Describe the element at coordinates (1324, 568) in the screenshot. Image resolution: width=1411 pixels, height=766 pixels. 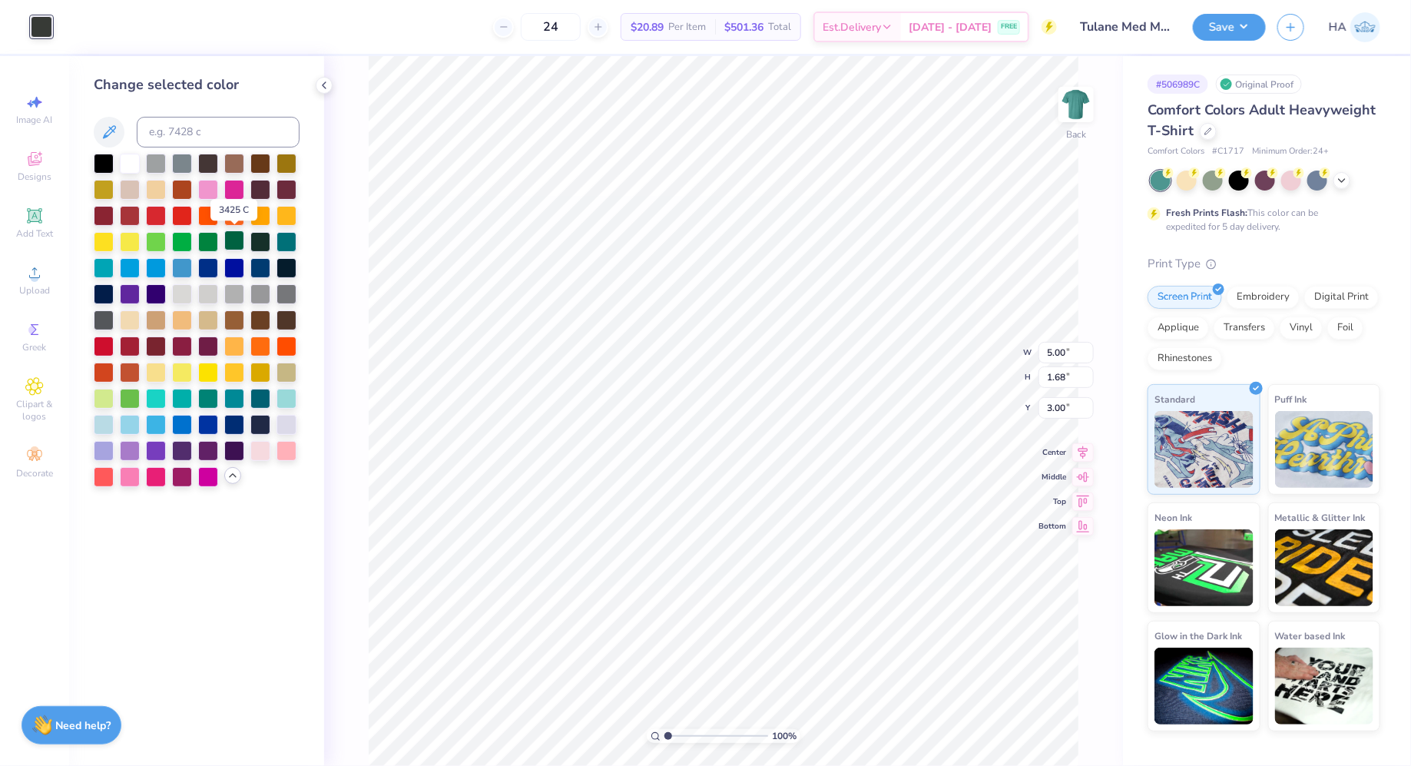
I see `img: Metallic & Glitter Ink` at that location.